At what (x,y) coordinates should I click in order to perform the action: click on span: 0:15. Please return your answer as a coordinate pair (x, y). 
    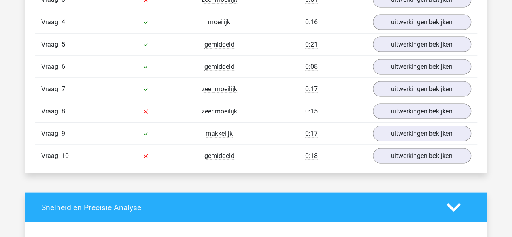
    Looking at the image, I should click on (311, 111).